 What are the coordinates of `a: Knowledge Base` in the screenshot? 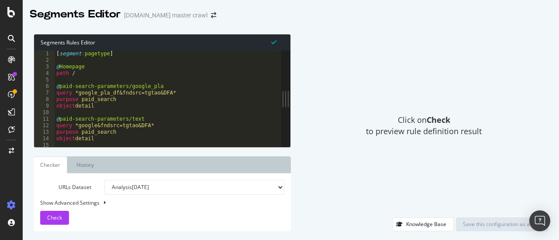 It's located at (422, 224).